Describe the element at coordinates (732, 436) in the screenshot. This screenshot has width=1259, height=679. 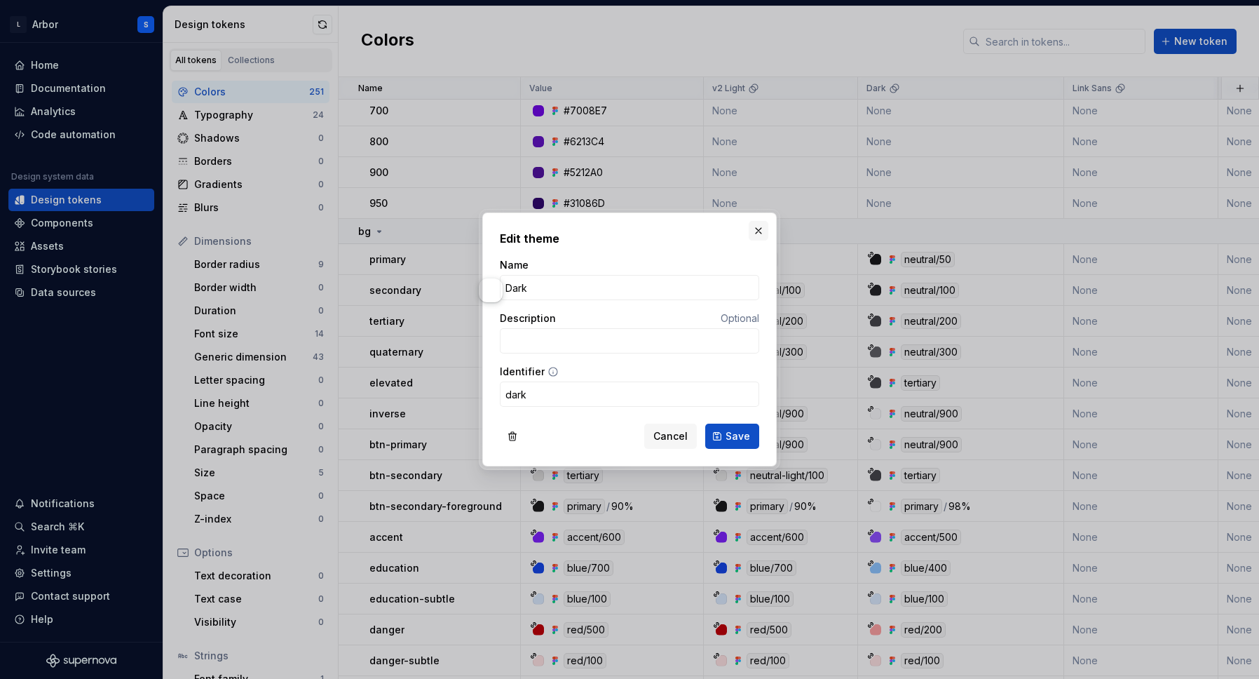
I see `button: Save` at that location.